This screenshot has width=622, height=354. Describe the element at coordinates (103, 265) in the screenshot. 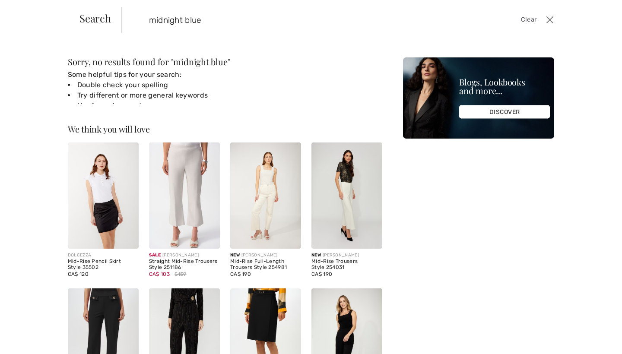

I see `div: Mid-Rise Pencil Skirt Style 35502` at that location.